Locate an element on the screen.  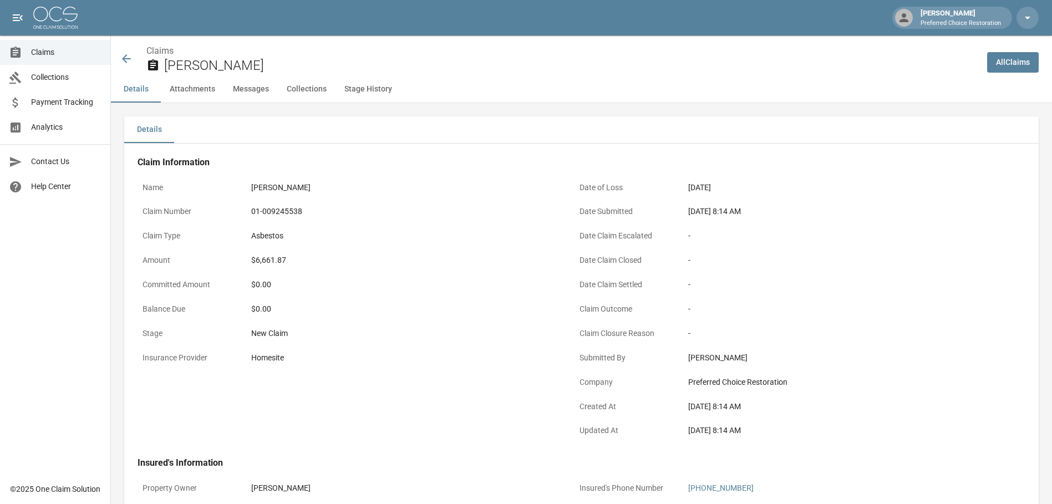
p: Date Claim Escalated is located at coordinates (624, 236).